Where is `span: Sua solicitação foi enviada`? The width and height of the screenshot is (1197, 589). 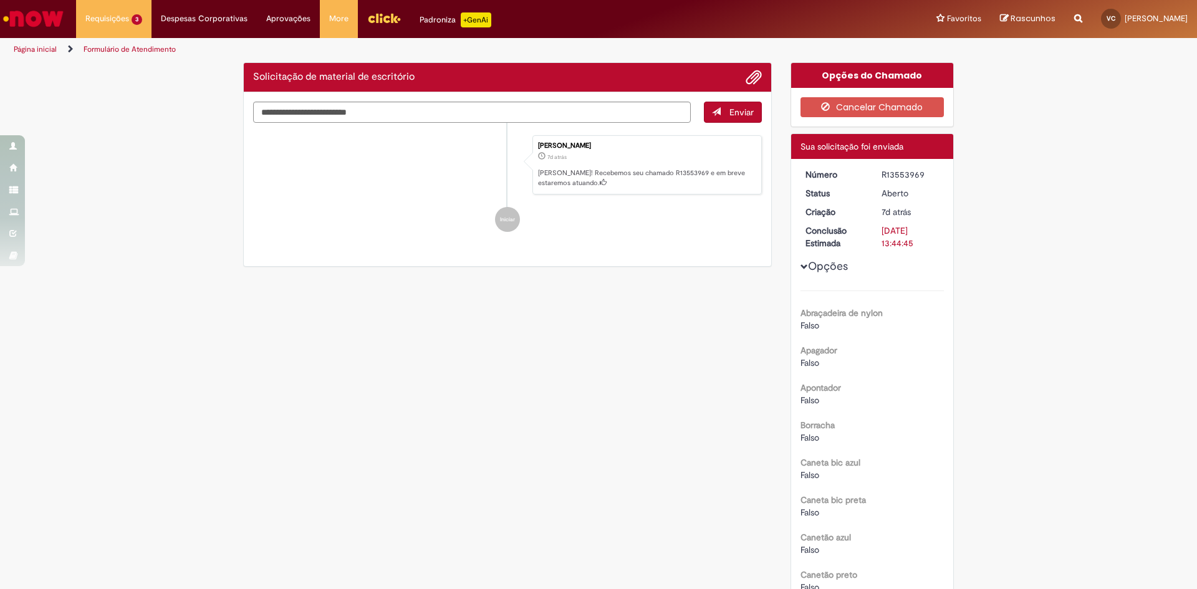 span: Sua solicitação foi enviada is located at coordinates (852, 146).